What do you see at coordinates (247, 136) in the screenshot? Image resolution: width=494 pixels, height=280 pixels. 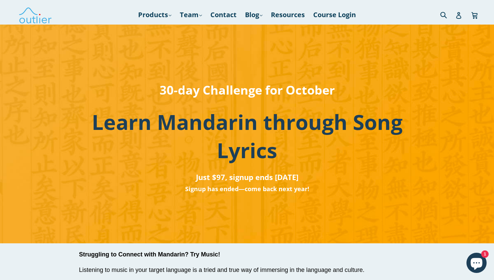 I see `h1: Learn Mandarin through Song Lyrics` at bounding box center [247, 136].